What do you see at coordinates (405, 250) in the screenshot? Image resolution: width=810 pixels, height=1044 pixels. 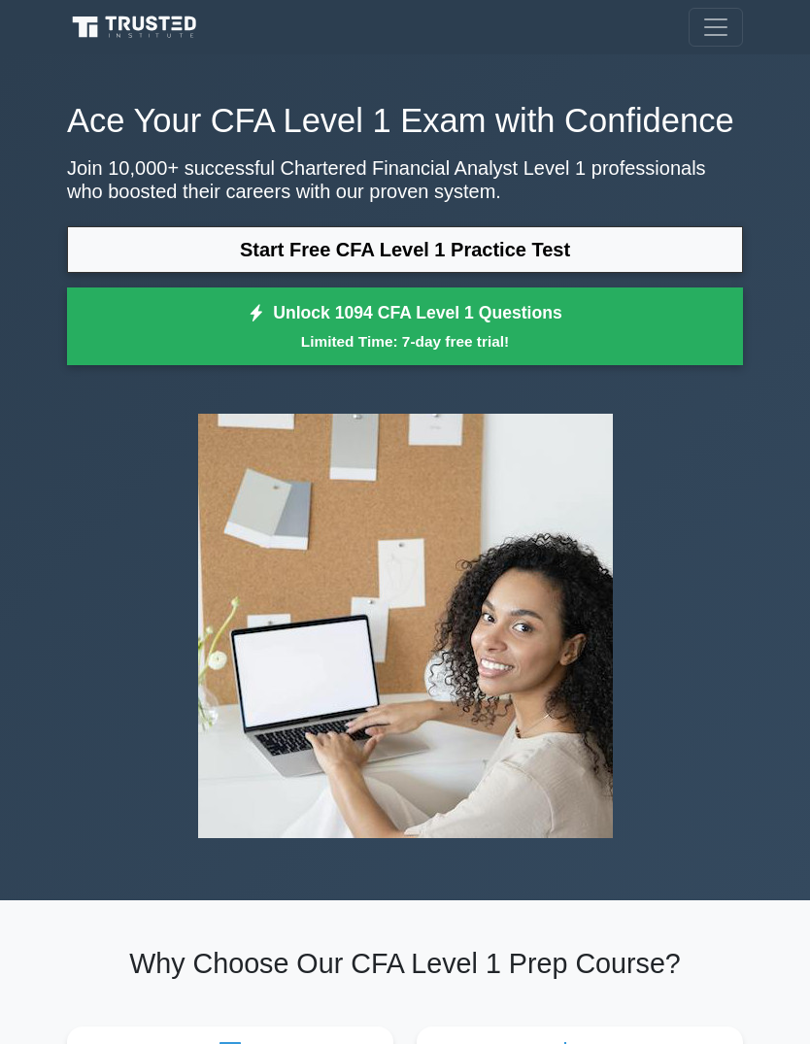 I see `a: Start Free CFA Level 1 Practice Test` at bounding box center [405, 250].